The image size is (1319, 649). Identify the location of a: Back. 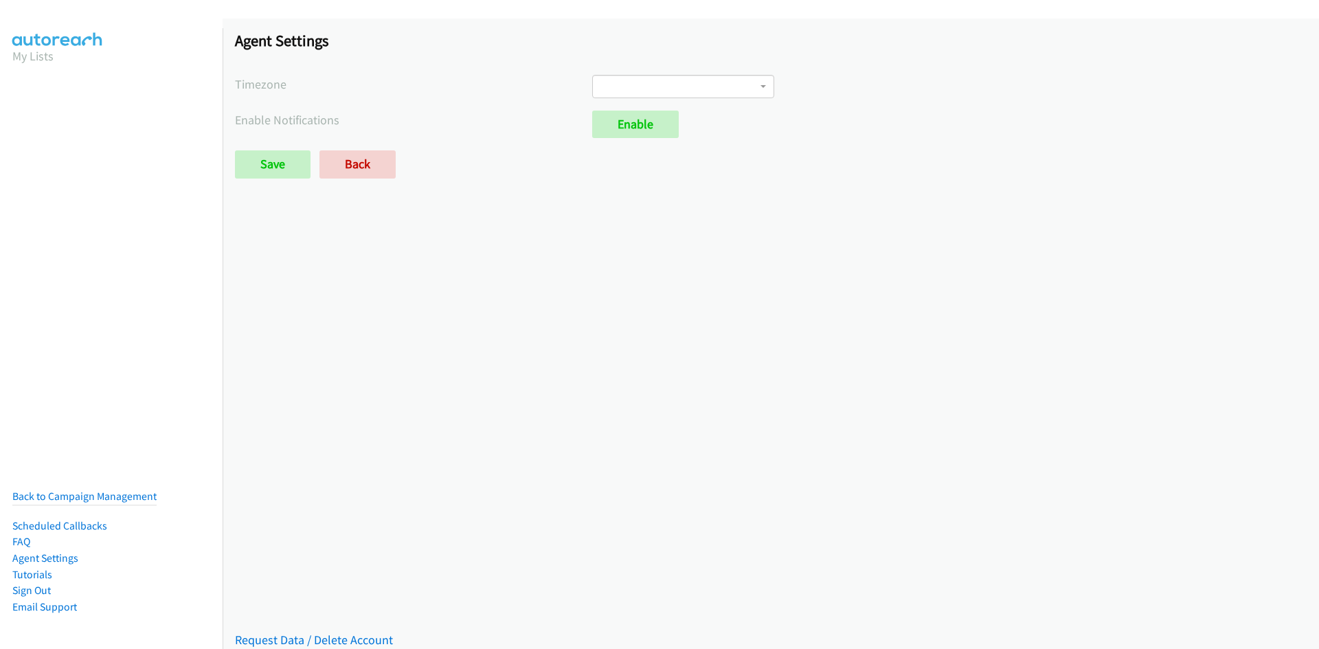
(357, 164).